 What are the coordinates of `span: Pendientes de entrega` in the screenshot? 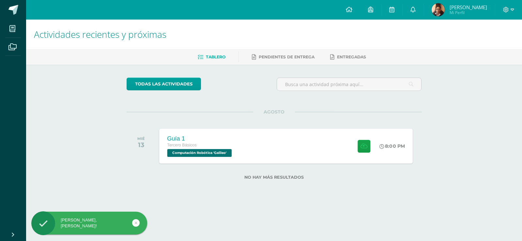 It's located at (286, 57).